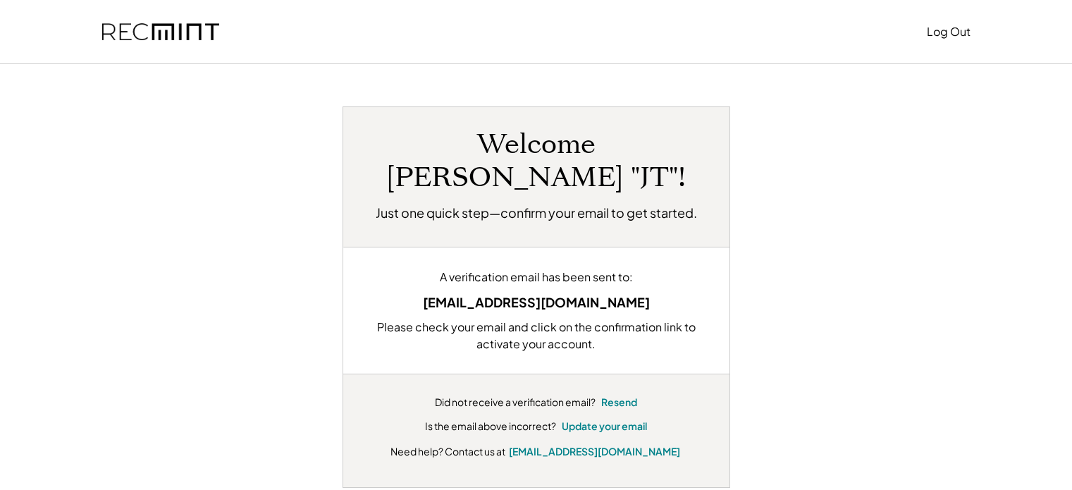  I want to click on div: Need help? Contact us at, so click(448, 451).